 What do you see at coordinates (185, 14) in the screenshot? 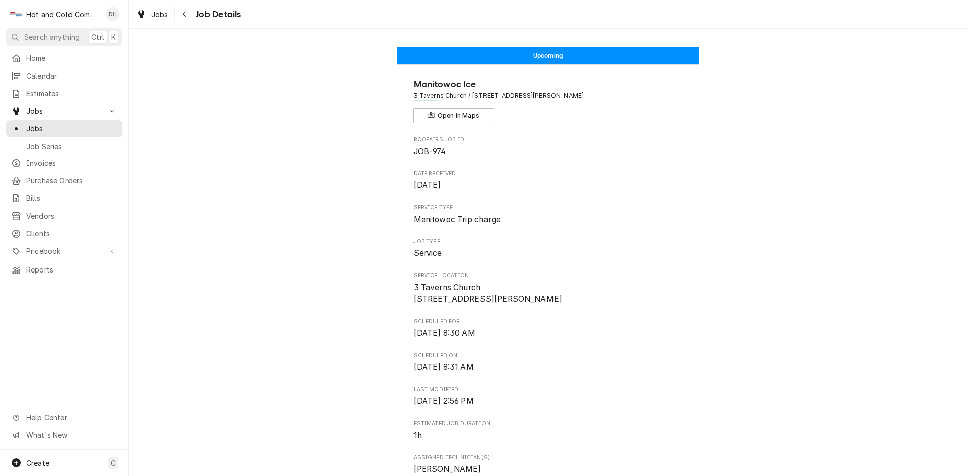
I see `button: Navigate back` at bounding box center [185, 14].